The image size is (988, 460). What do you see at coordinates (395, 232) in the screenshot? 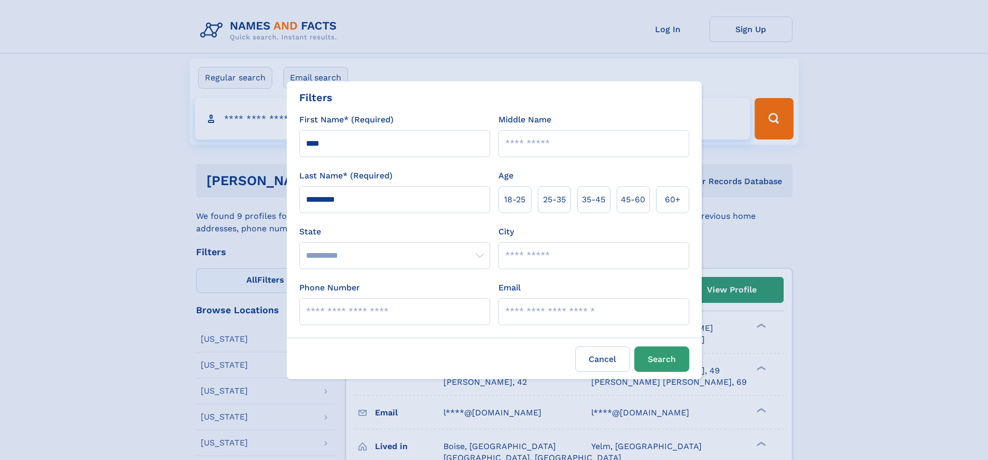
I see `label: State` at bounding box center [395, 232].